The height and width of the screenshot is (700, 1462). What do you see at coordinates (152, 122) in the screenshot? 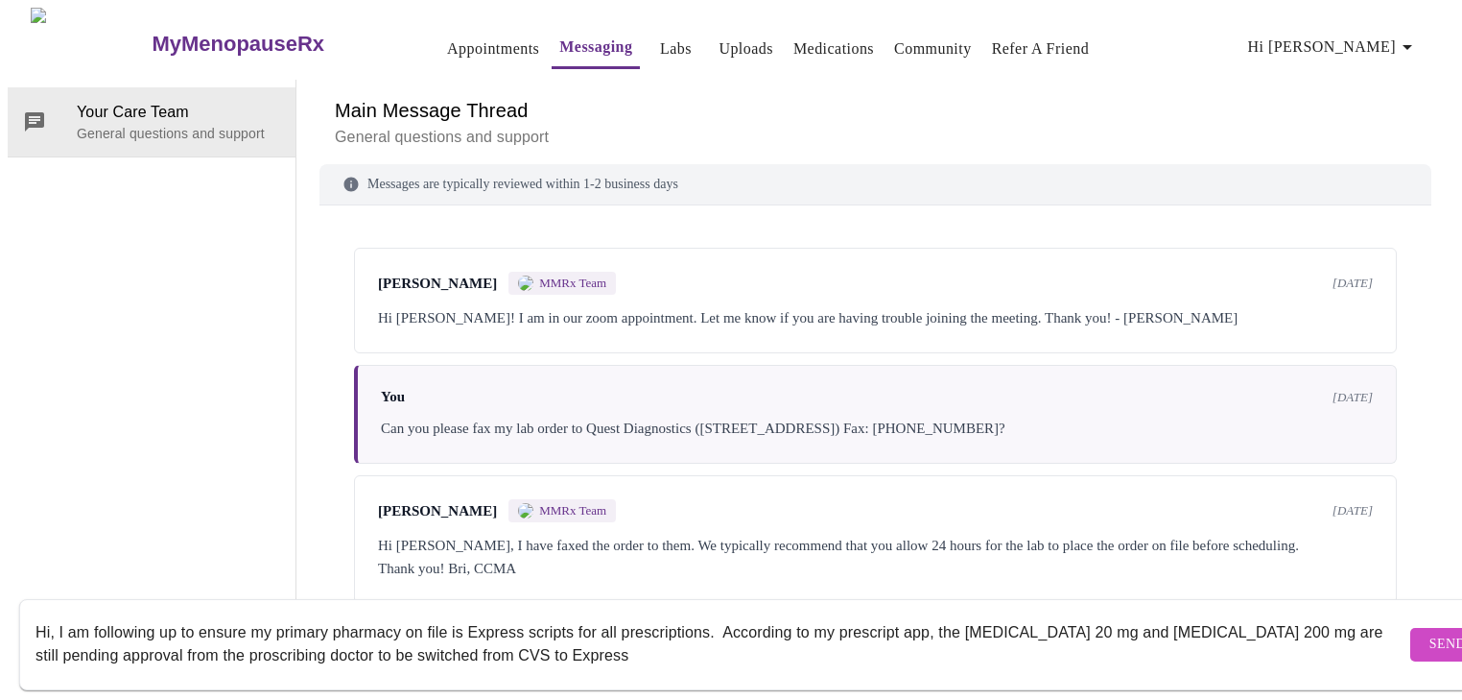
I see `div: Your Care TeamGeneral questions and support` at bounding box center [152, 122].